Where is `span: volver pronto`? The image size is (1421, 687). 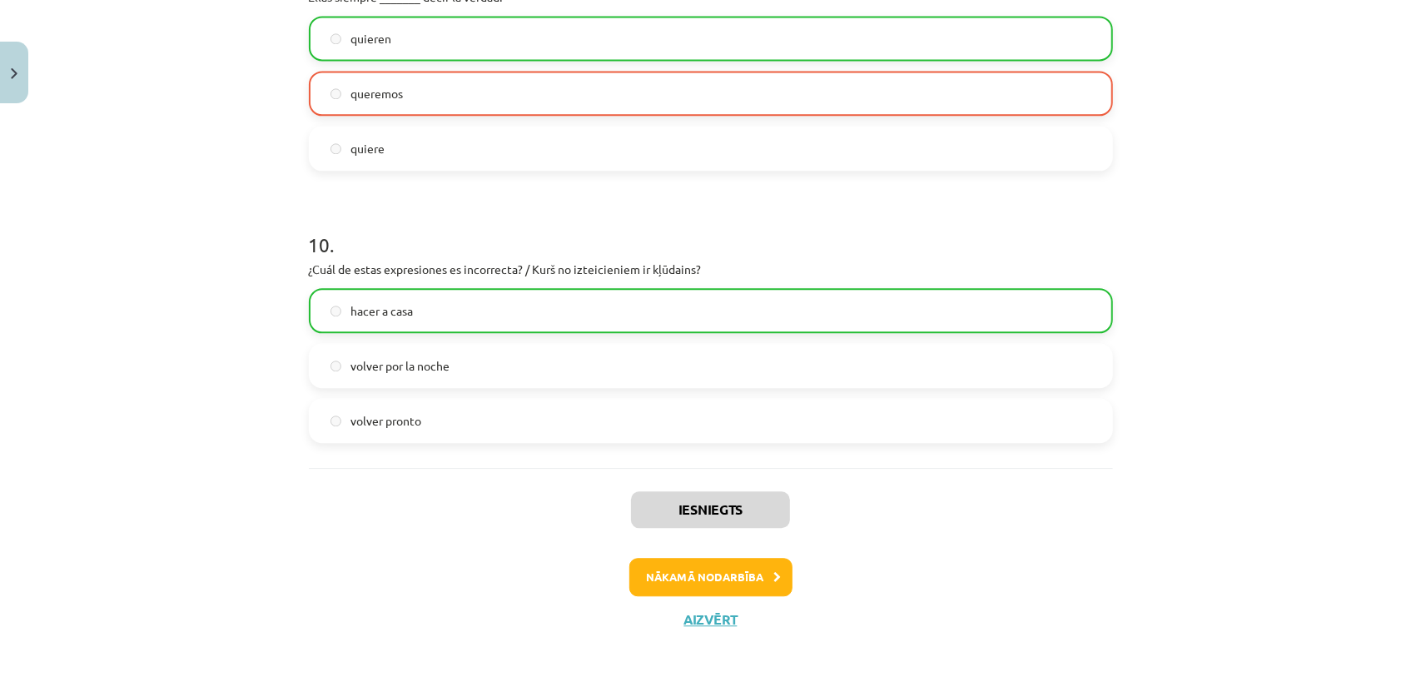 span: volver pronto is located at coordinates (386, 420).